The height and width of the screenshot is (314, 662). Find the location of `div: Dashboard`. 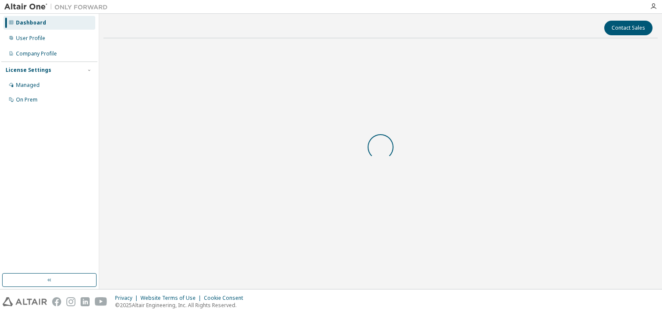

div: Dashboard is located at coordinates (31, 23).